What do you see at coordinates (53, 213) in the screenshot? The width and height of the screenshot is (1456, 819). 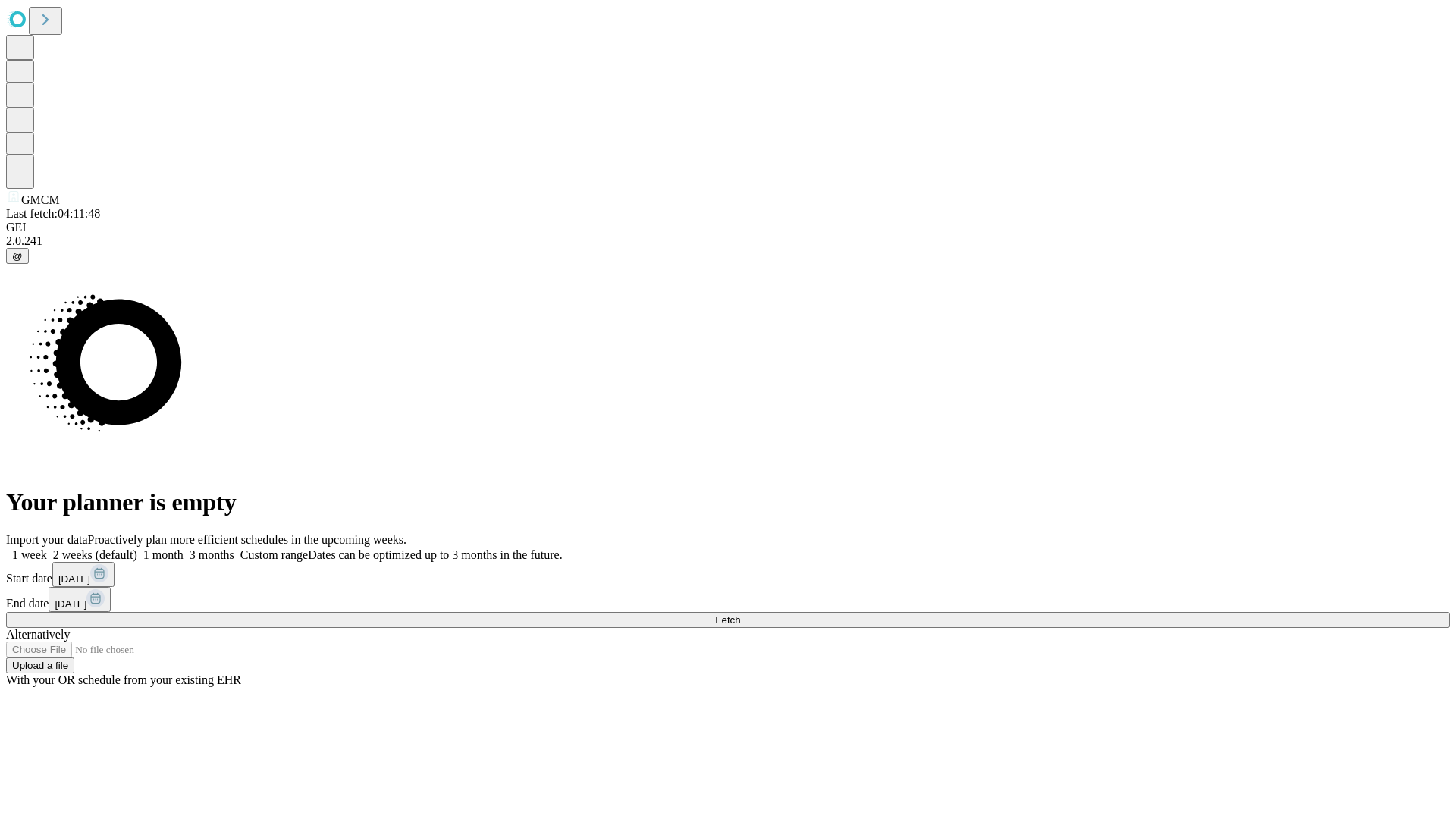 I see `span: Last fetch: 04:11:48` at bounding box center [53, 213].